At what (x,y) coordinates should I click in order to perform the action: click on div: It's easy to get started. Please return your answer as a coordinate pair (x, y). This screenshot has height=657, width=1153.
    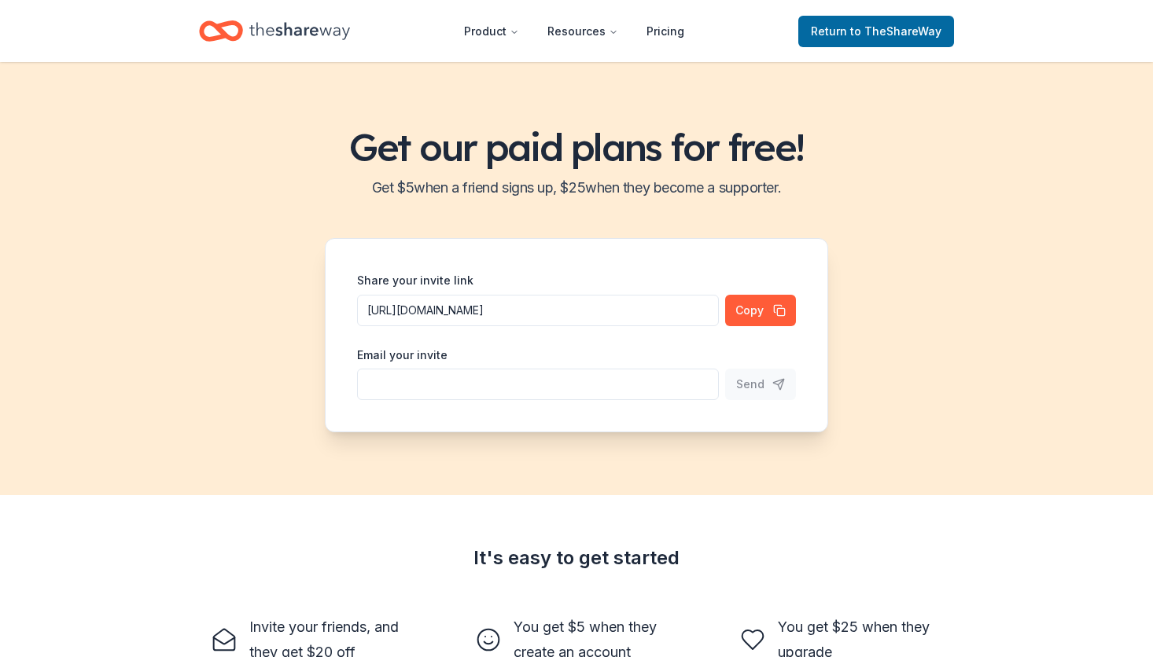
    Looking at the image, I should click on (576, 558).